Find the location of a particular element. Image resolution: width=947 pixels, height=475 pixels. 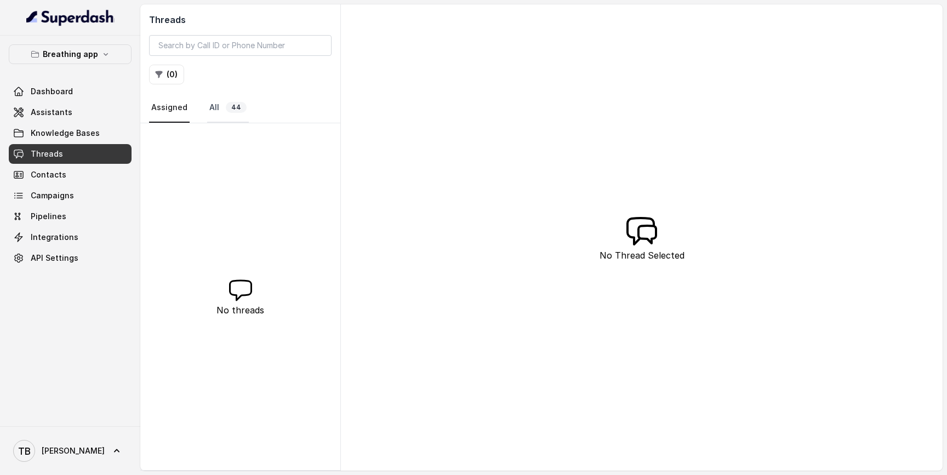

nav: Tabs is located at coordinates (240, 108).